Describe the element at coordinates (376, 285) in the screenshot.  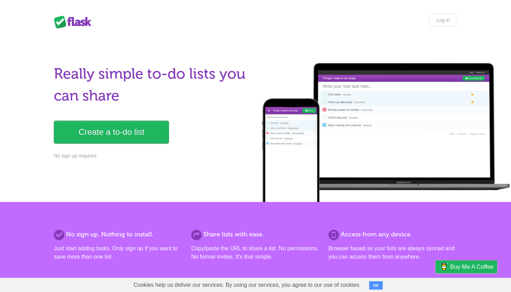
I see `button: OK` at that location.